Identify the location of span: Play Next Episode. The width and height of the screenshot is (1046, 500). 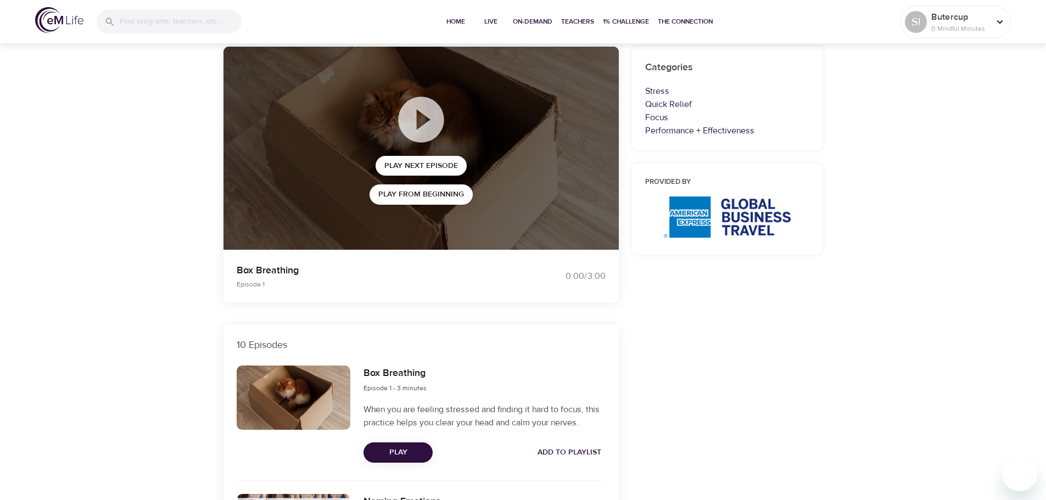
(421, 166).